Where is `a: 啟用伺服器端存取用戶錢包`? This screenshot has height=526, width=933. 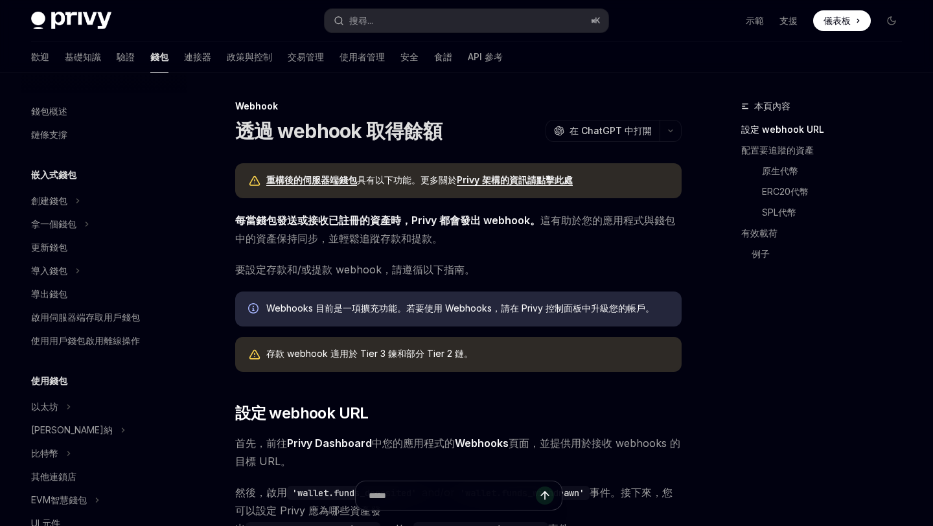
a: 啟用伺服器端存取用戶錢包 is located at coordinates (104, 317).